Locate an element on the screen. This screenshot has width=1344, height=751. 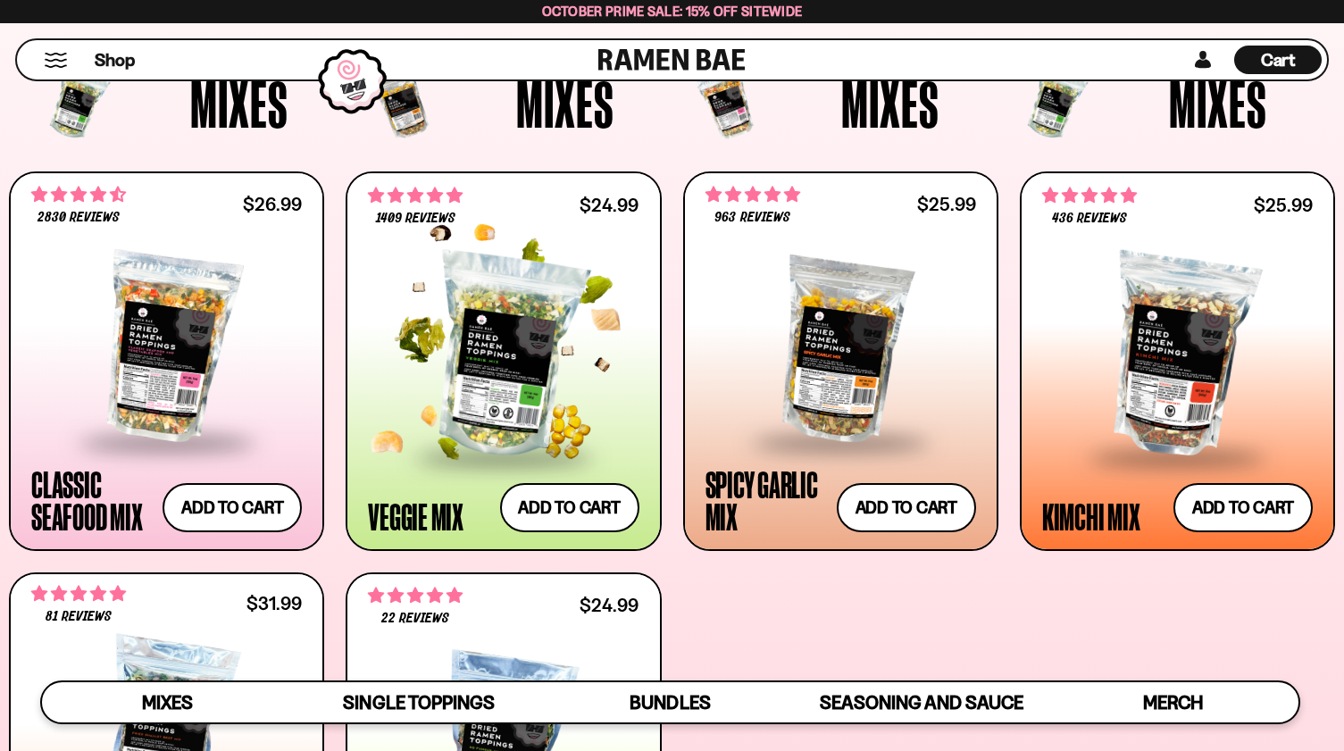
a: Seasoning and Sauce is located at coordinates (921, 702).